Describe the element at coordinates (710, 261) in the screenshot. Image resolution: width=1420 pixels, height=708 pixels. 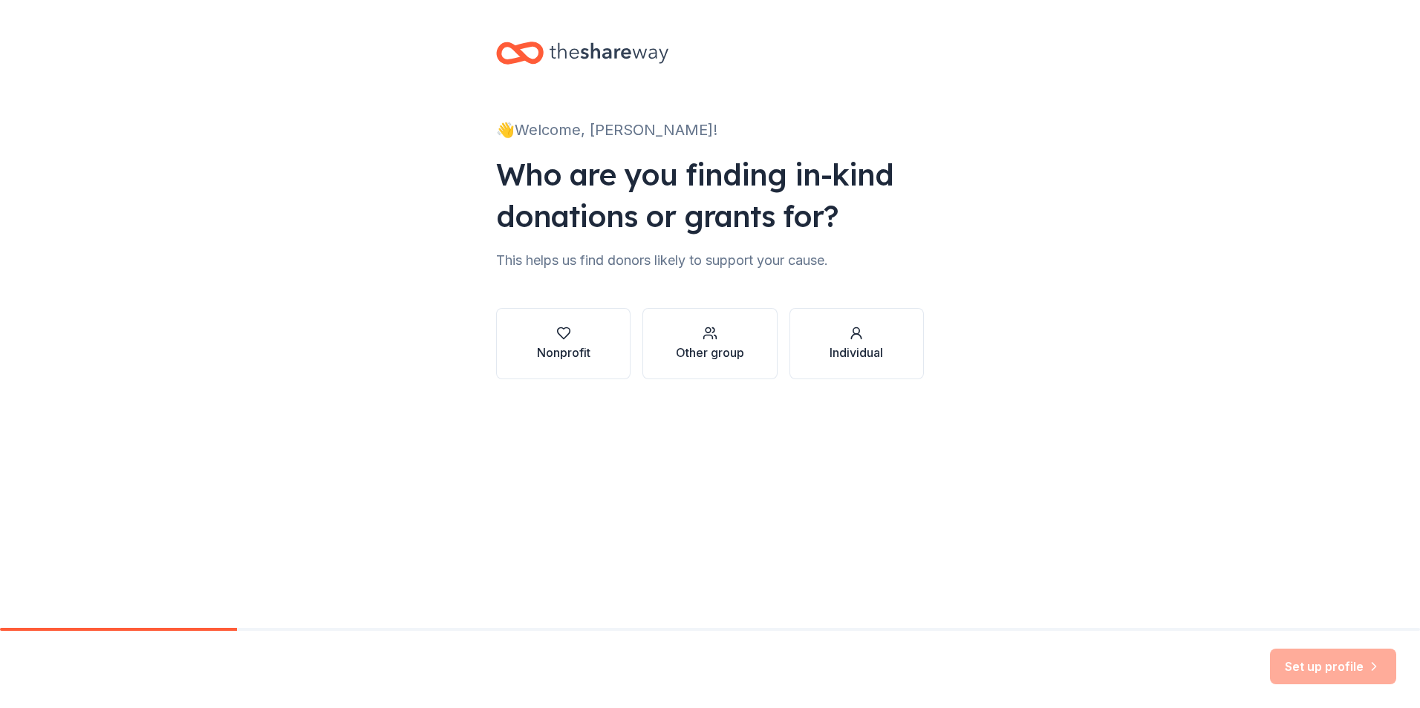
I see `div: This helps us find donors likely to support your cause.` at that location.